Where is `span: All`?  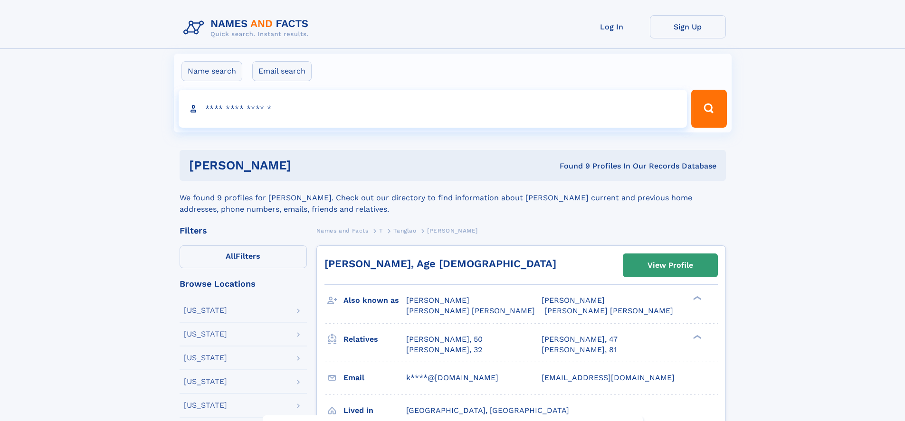 span: All is located at coordinates (230, 256).